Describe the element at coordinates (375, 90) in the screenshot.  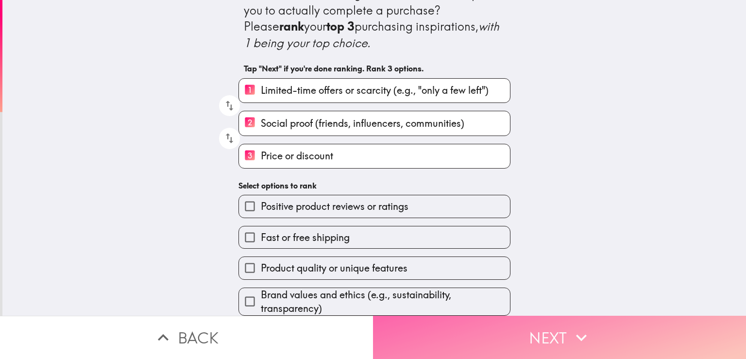
I see `span: Limited-time offers or scarcity (e.g., "only a few left")` at that location.